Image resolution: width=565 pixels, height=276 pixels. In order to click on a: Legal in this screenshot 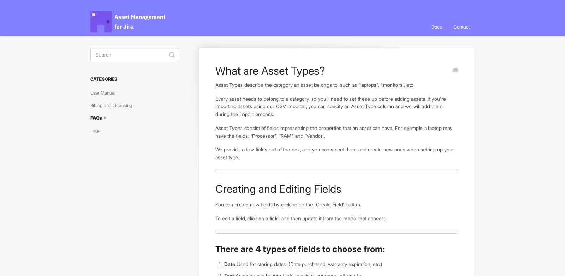, I will do `click(98, 130)`.